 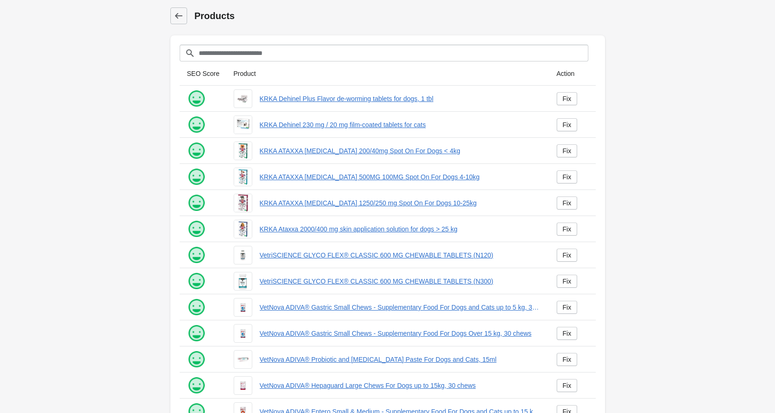 I want to click on th: Action, so click(x=573, y=74).